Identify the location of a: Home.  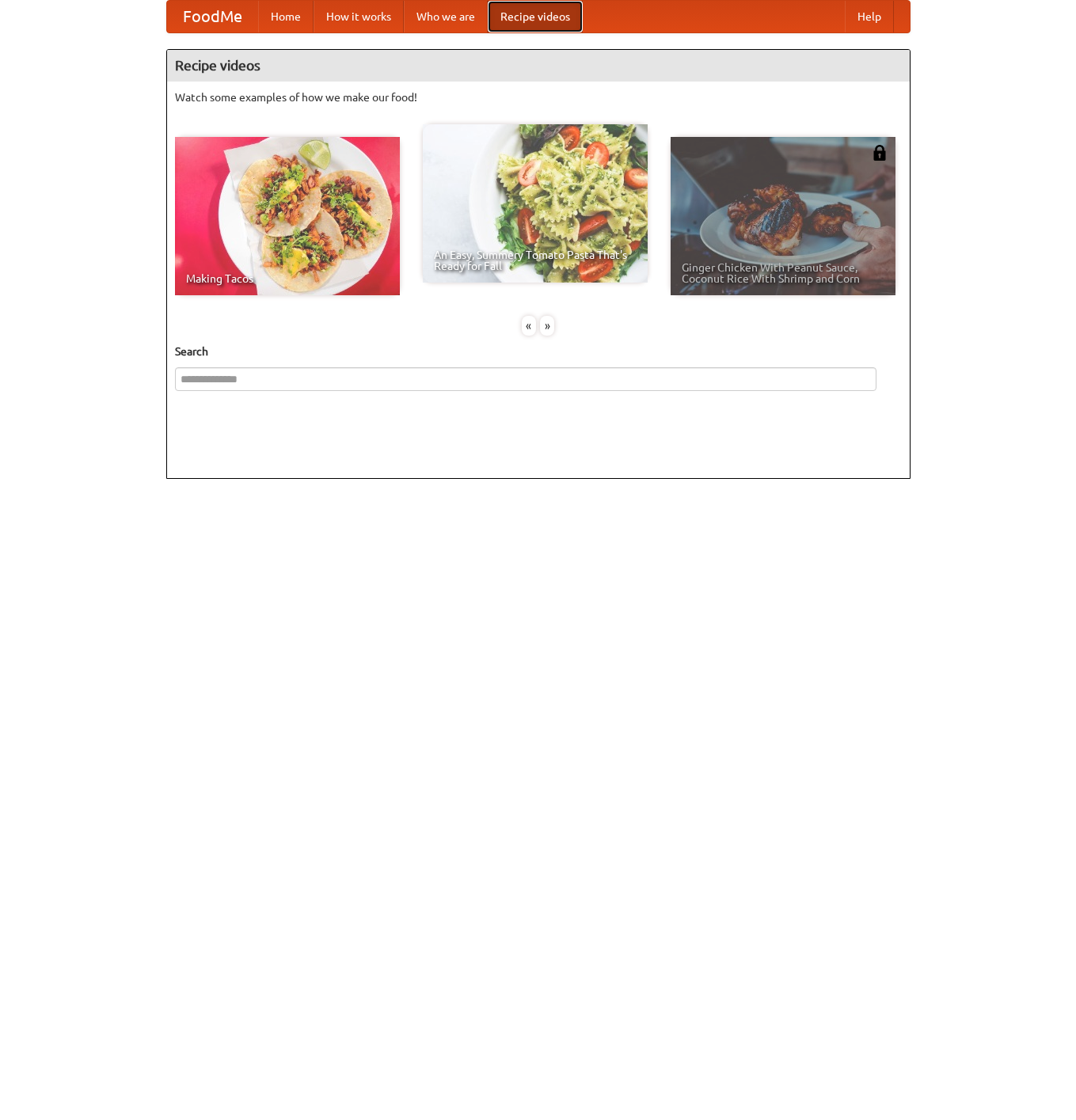
(286, 17).